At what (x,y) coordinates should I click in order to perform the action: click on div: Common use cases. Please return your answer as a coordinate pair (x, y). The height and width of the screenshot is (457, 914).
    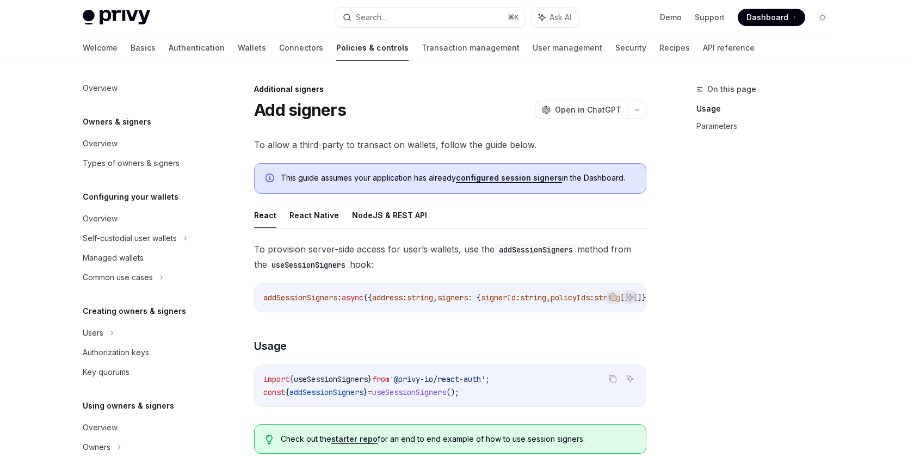
    Looking at the image, I should click on (118, 278).